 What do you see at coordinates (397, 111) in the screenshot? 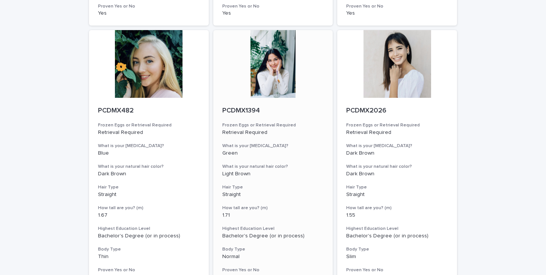
I see `p: PCDMX2026` at bounding box center [397, 111].